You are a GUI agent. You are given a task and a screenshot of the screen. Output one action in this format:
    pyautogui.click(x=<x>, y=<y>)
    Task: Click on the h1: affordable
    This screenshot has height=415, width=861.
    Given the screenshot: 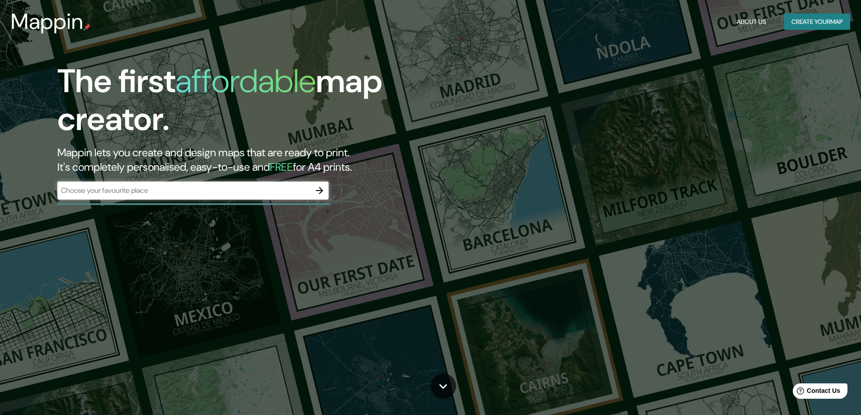 What is the action you would take?
    pyautogui.click(x=245, y=81)
    